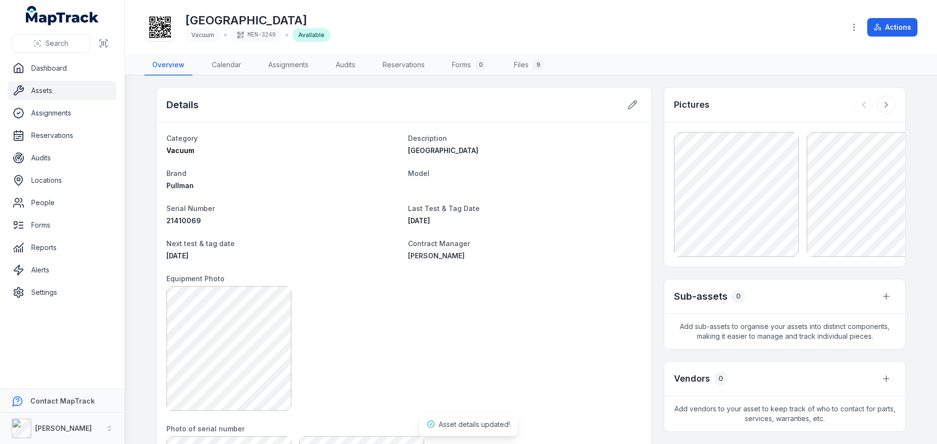  What do you see at coordinates (469, 65) in the screenshot?
I see `a: Forms0` at bounding box center [469, 65].